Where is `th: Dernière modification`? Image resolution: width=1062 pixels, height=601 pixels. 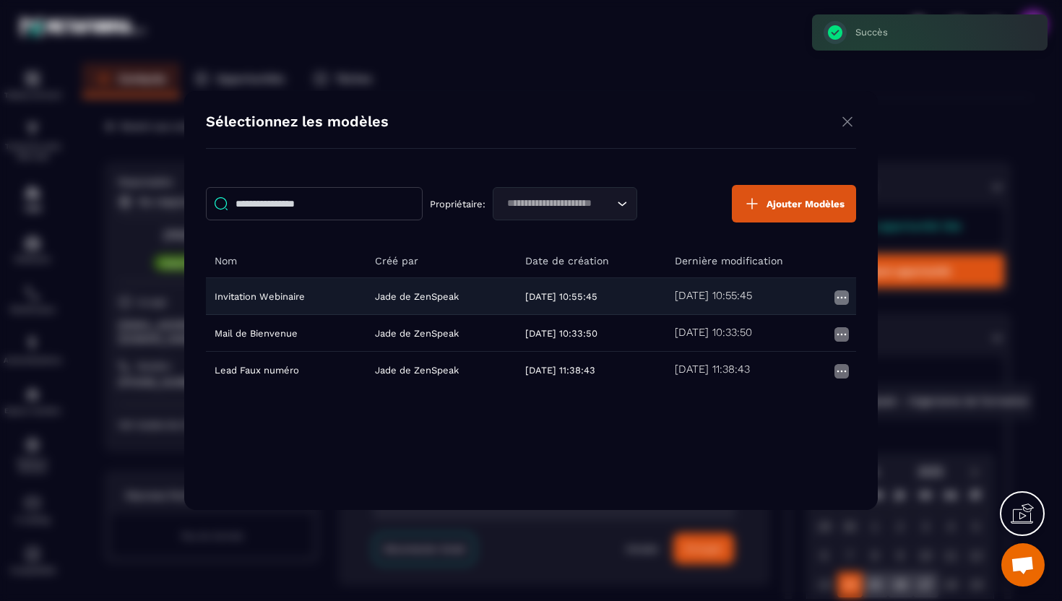
th: Dernière modification is located at coordinates (761, 261).